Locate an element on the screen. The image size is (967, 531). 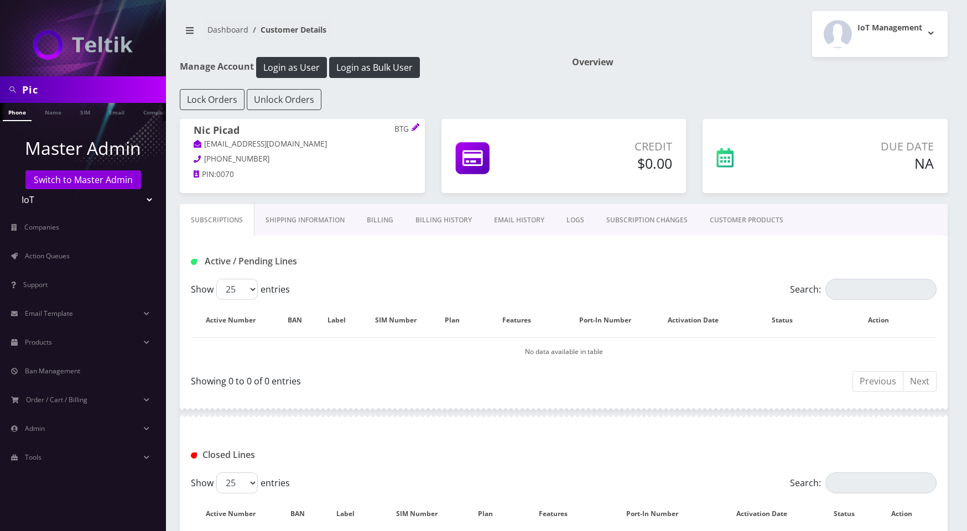
h1: Manage Account is located at coordinates (367, 67).